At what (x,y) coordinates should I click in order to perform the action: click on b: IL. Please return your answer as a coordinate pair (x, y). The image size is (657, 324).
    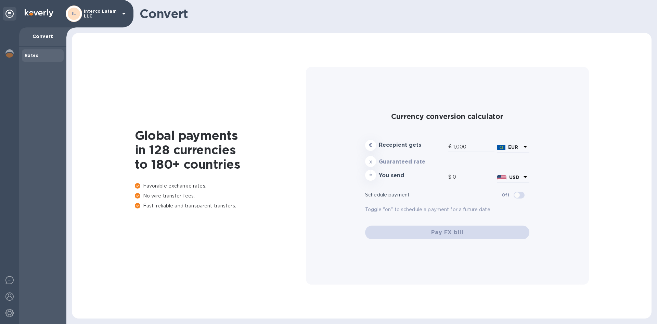
    Looking at the image, I should click on (74, 13).